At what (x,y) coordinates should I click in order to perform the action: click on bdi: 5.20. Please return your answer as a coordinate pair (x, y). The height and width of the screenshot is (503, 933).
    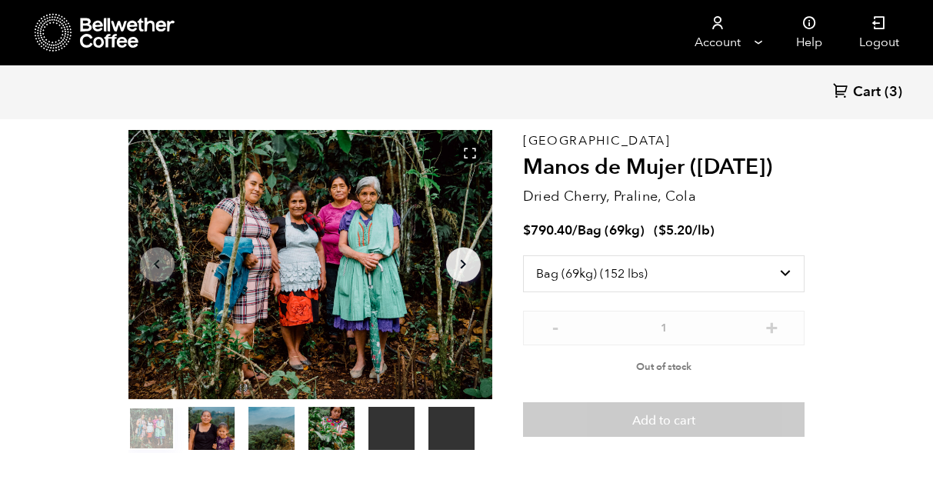
    Looking at the image, I should click on (675, 230).